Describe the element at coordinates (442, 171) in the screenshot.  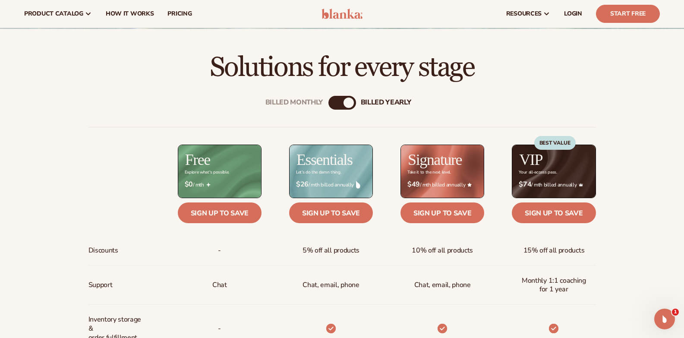
I see `img: Signature_BG_eeb718c8-65ac-49e3-a4e5-327c6aa73146.jpg` at that location.